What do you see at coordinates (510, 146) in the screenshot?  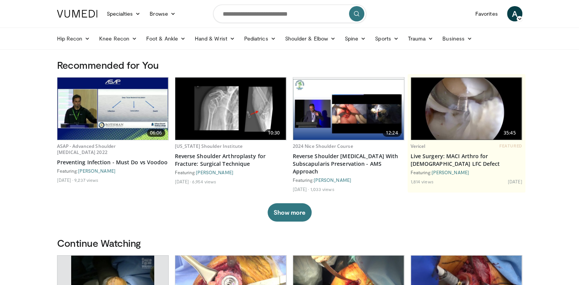 I see `span: FEATURED` at bounding box center [510, 146].